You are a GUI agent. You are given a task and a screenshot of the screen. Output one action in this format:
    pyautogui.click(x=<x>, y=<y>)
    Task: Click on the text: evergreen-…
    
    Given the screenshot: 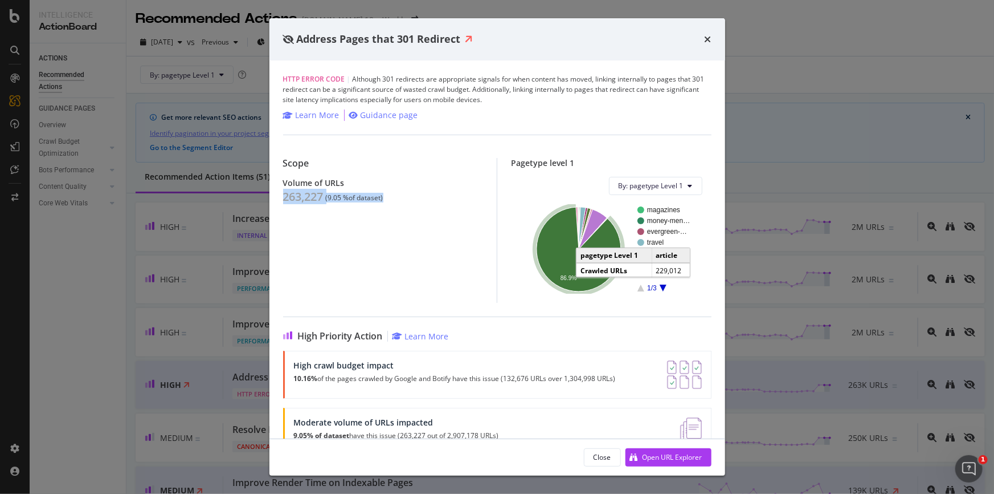 What is the action you would take?
    pyautogui.click(x=667, y=231)
    